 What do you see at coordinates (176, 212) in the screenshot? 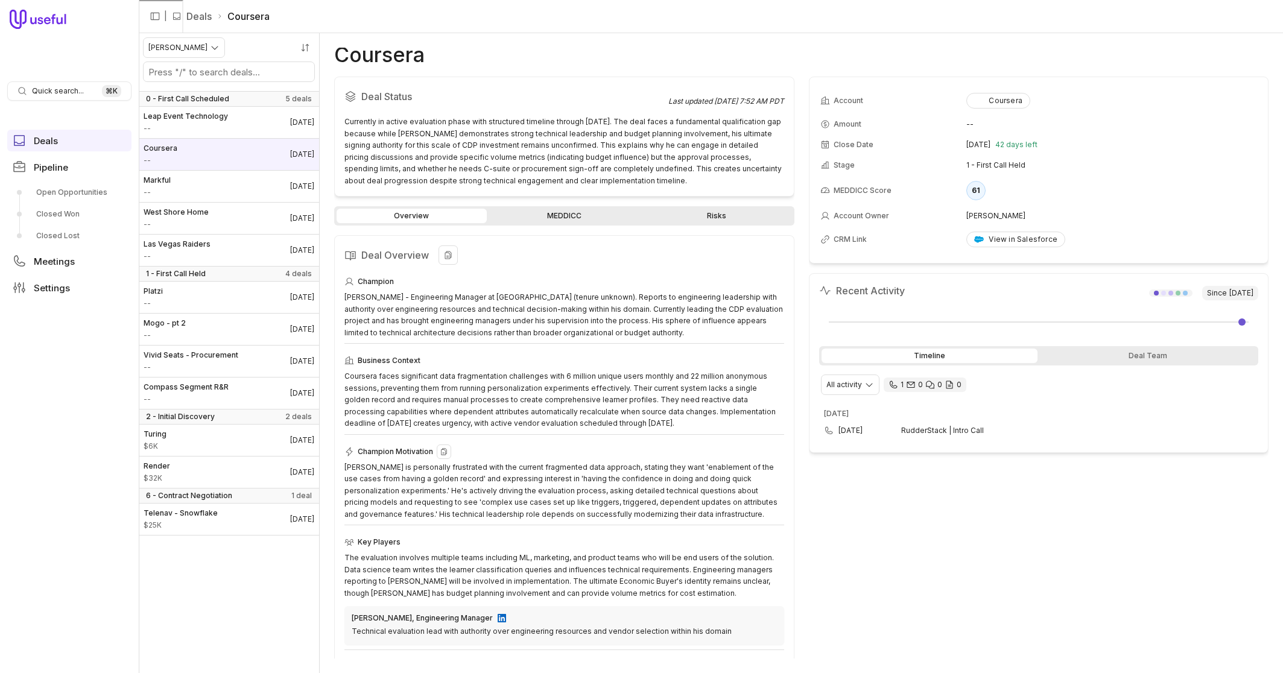
I see `span: West Shore Home` at bounding box center [176, 212].